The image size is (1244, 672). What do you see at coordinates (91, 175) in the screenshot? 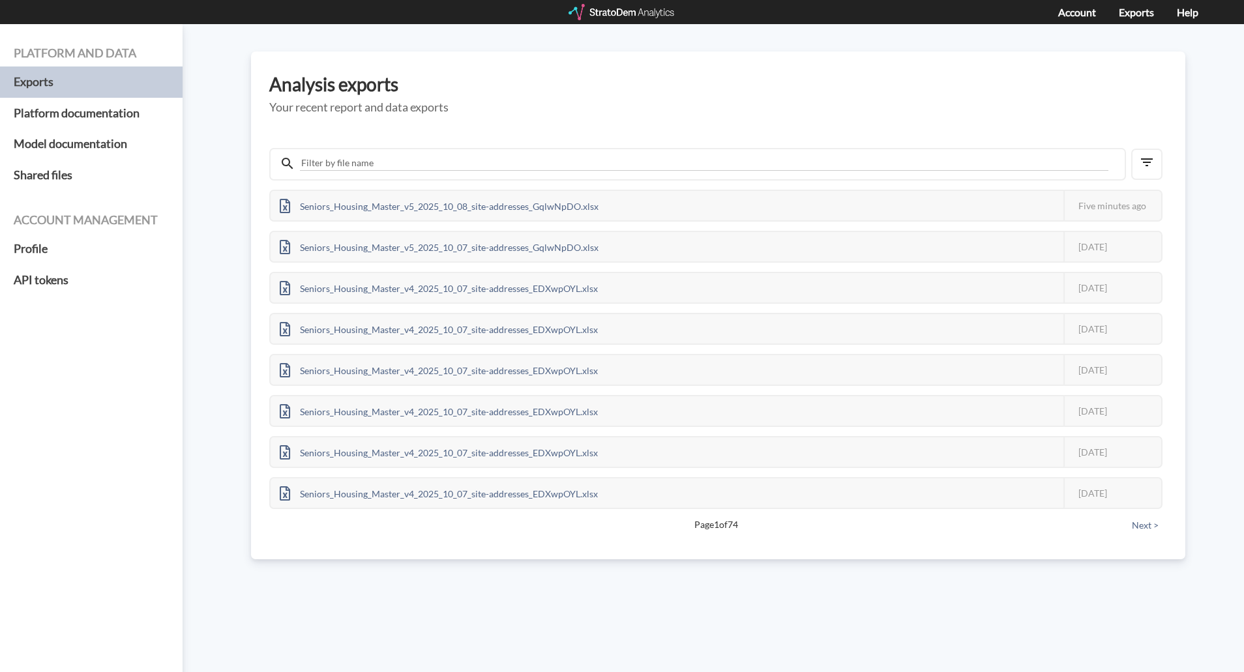
I see `a: Shared files` at bounding box center [91, 175].